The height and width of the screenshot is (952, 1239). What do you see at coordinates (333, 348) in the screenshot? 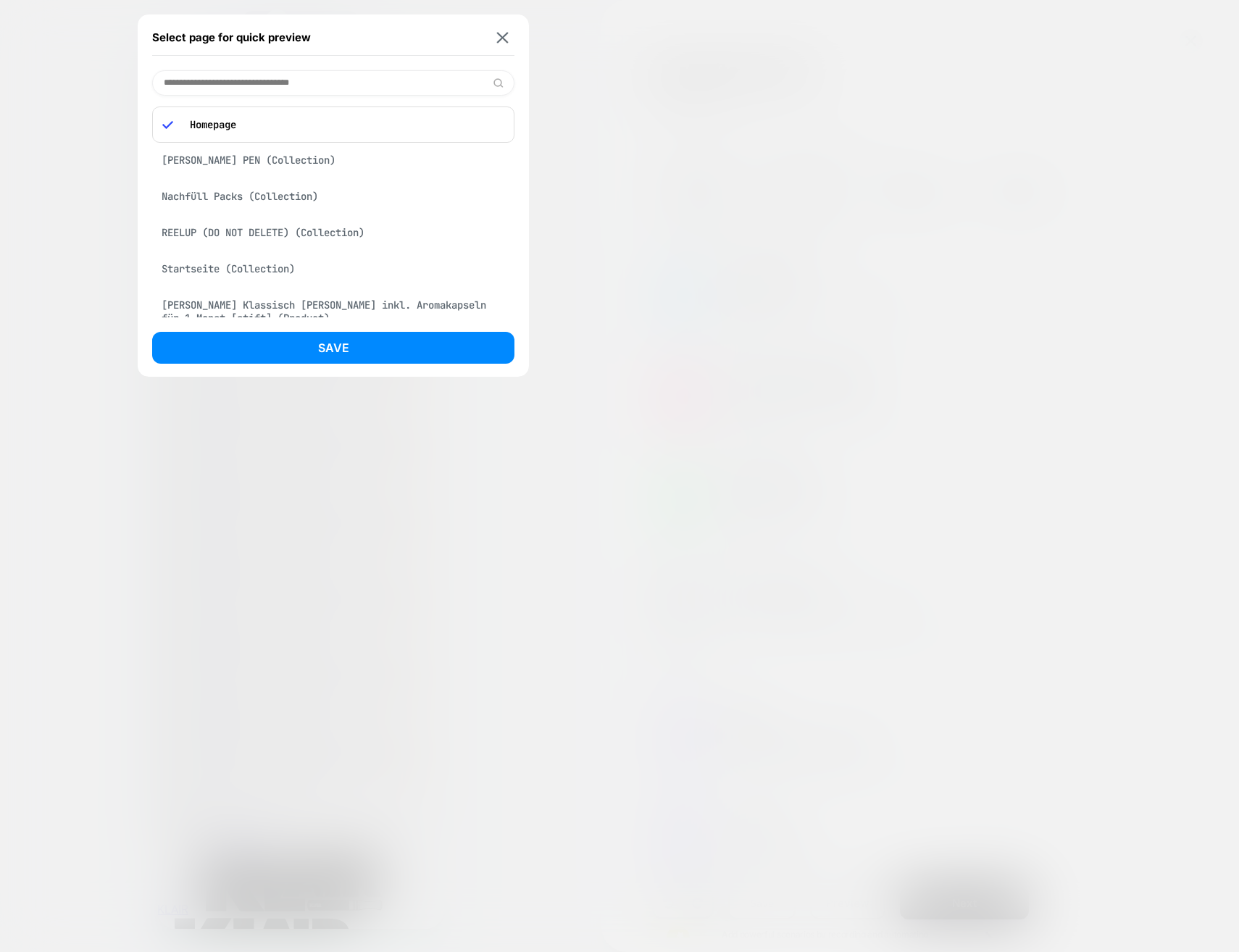
I see `button: Save` at bounding box center [333, 348].